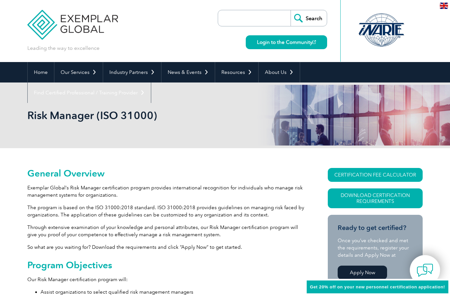  I want to click on p: Through extensive examination of your knowledge and personal attributes, our Risk Manager certifi..., so click(166, 231).